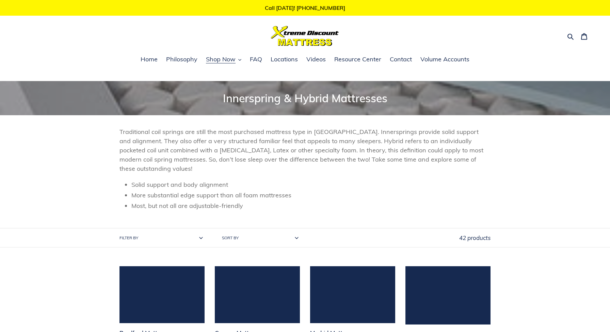  Describe the element at coordinates (305, 36) in the screenshot. I see `img: Xtreme Discount Mattress` at that location.